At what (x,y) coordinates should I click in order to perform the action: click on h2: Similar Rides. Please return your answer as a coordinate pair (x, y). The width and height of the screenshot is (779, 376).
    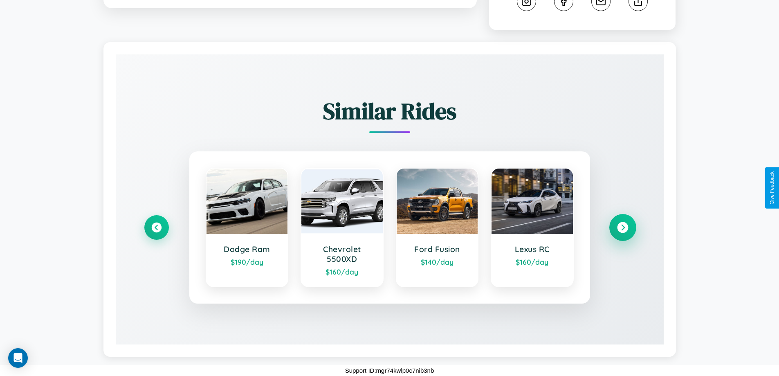
    Looking at the image, I should click on (390, 111).